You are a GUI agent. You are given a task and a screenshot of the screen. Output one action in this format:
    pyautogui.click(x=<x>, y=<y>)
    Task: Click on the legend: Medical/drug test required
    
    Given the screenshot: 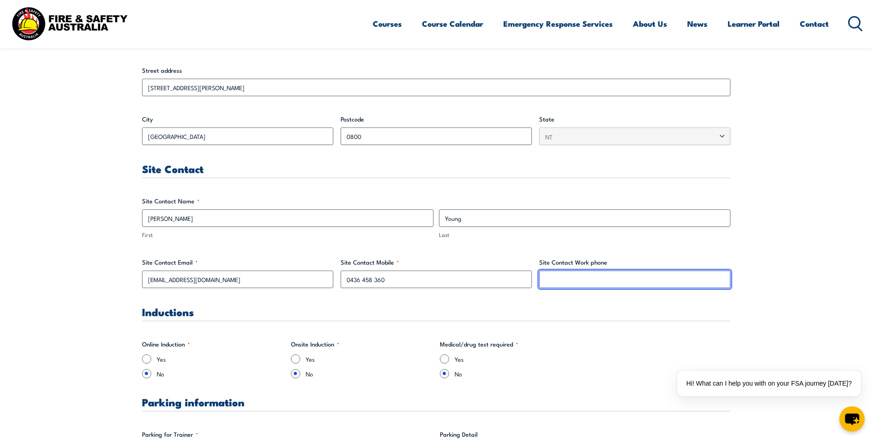 What is the action you would take?
    pyautogui.click(x=479, y=344)
    